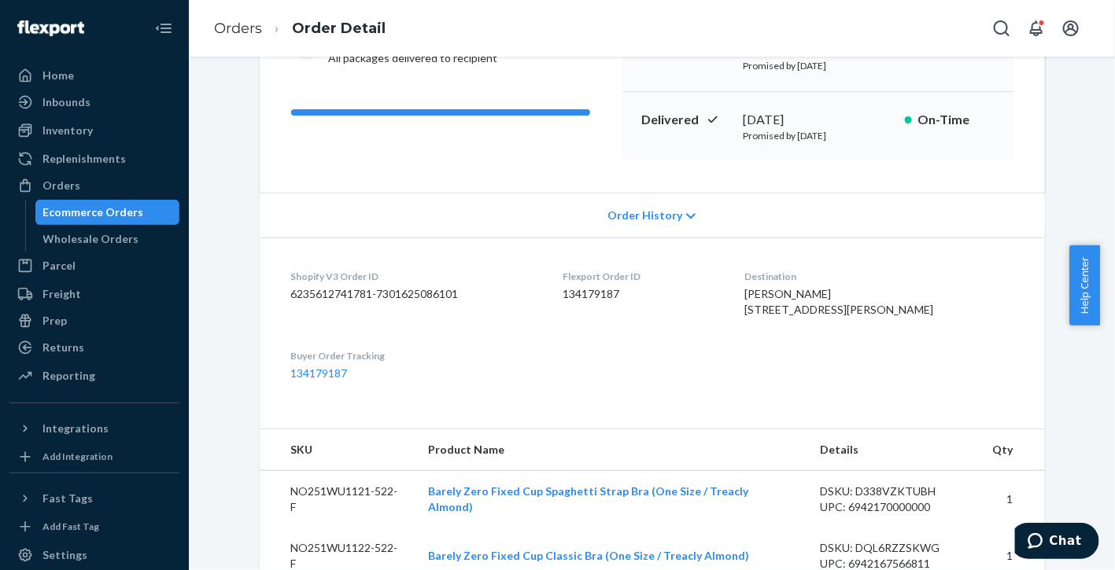  I want to click on a: Returns, so click(94, 348).